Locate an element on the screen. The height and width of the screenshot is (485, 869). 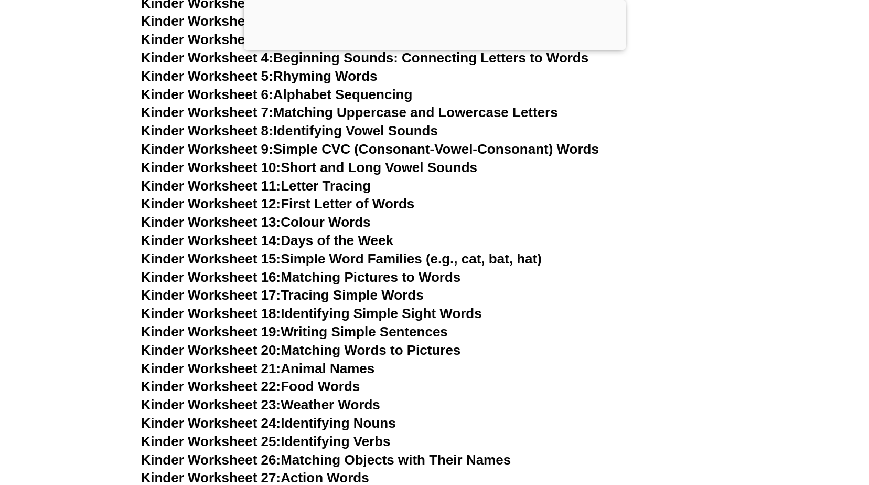
span: Kinder Worksheet 14: is located at coordinates (211, 240).